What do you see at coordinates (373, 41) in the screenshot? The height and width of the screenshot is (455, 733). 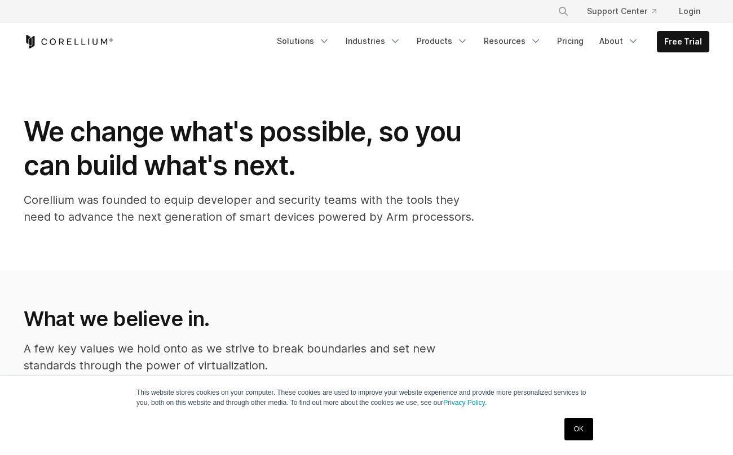 I see `a: Industries` at bounding box center [373, 41].